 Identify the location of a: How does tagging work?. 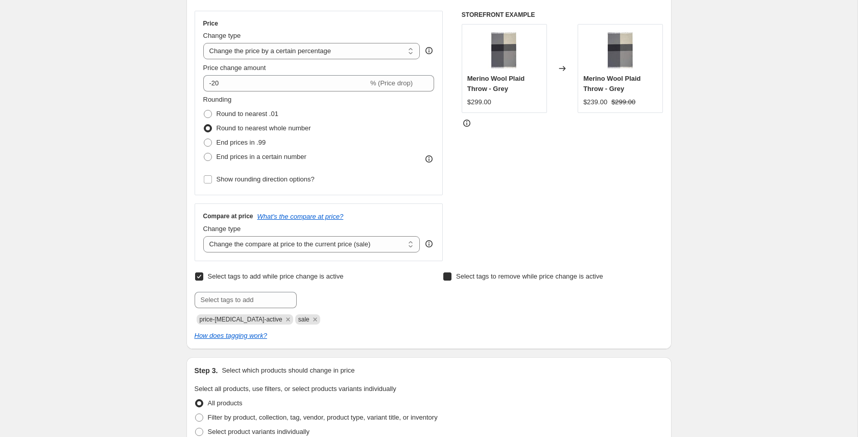
(231, 335).